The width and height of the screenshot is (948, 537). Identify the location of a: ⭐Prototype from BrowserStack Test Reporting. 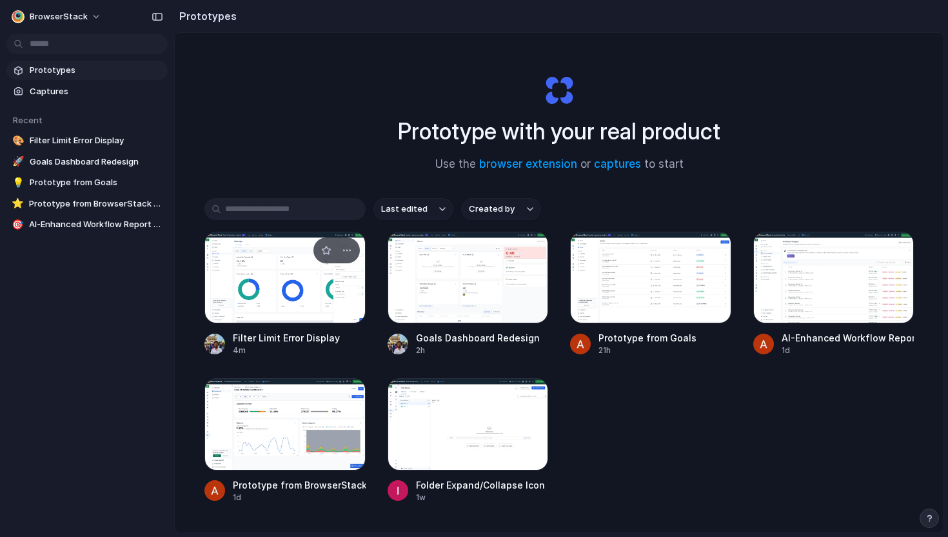
(87, 204).